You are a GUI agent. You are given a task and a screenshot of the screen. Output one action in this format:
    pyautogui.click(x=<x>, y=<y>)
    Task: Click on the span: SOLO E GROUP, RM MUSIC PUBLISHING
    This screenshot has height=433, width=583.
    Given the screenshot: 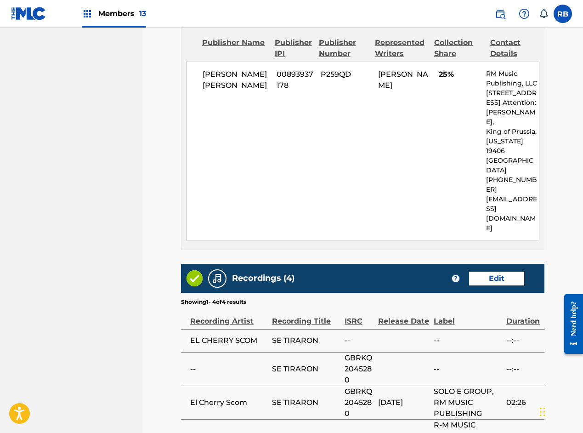 What is the action you would take?
    pyautogui.click(x=467, y=402)
    